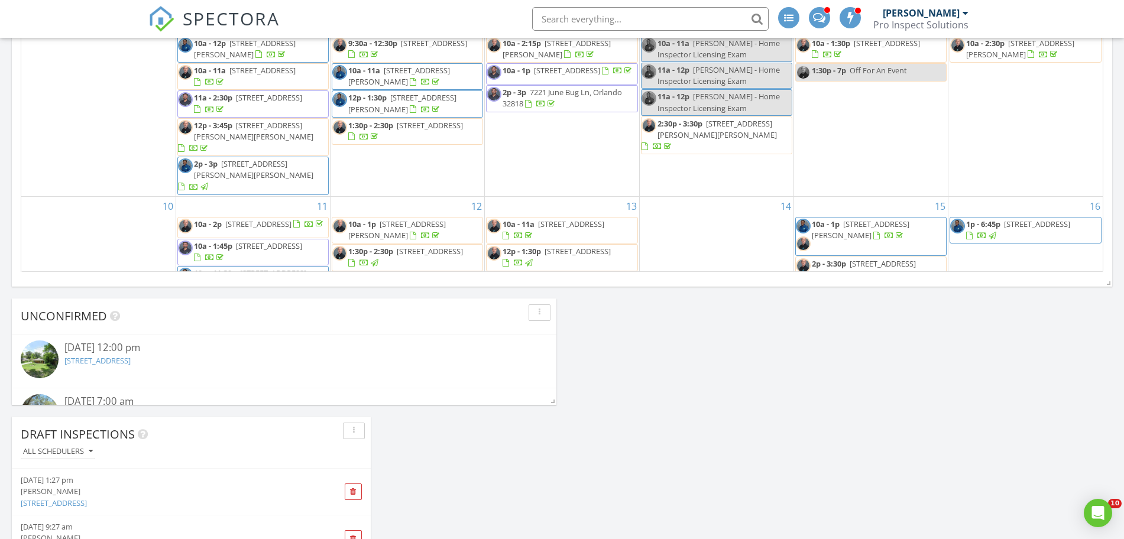 The image size is (1124, 539). I want to click on span: 2p - 3p, so click(206, 164).